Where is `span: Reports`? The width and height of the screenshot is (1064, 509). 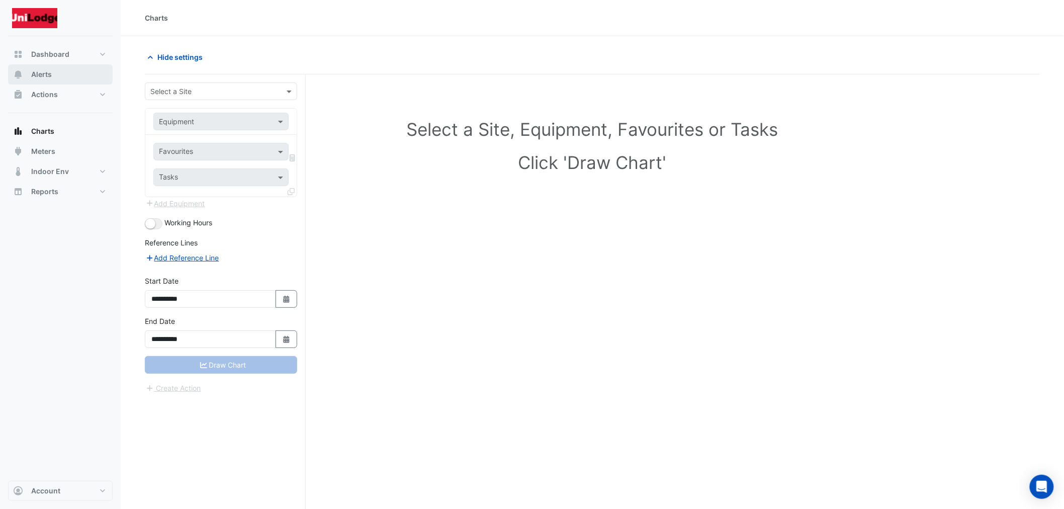 span: Reports is located at coordinates (45, 192).